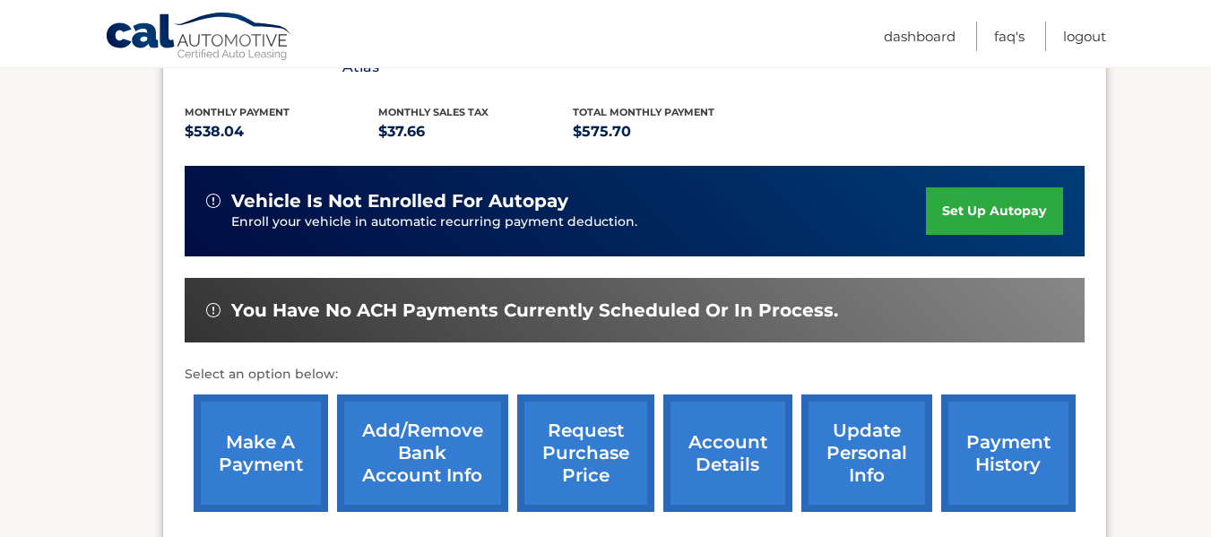 Image resolution: width=1211 pixels, height=537 pixels. Describe the element at coordinates (585, 453) in the screenshot. I see `a: request purchase price` at that location.